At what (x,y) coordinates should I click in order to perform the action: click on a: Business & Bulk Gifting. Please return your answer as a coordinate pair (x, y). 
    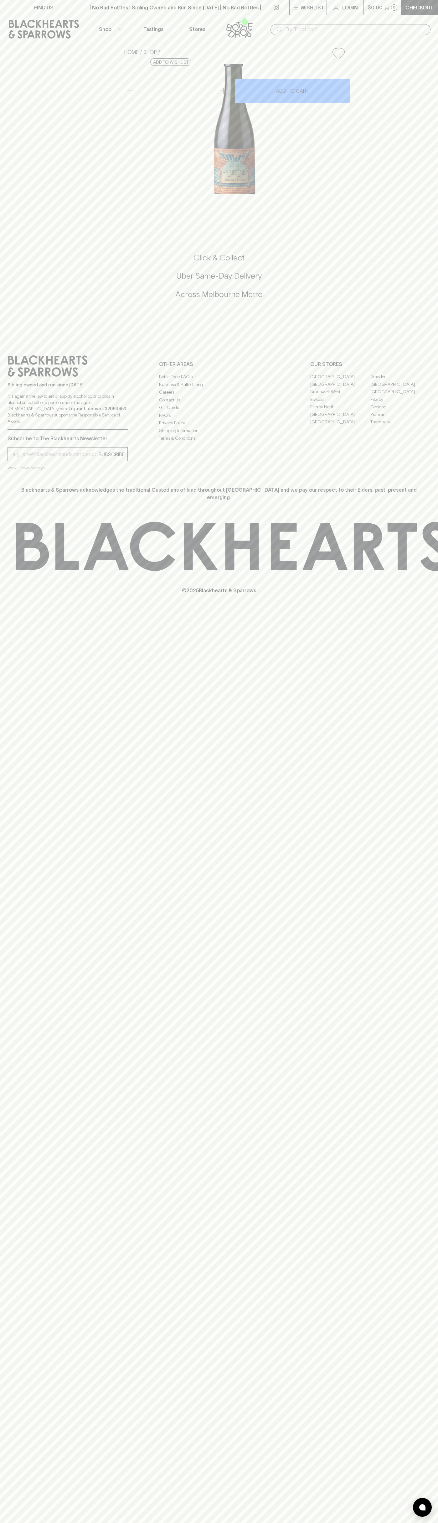
    Looking at the image, I should click on (219, 385).